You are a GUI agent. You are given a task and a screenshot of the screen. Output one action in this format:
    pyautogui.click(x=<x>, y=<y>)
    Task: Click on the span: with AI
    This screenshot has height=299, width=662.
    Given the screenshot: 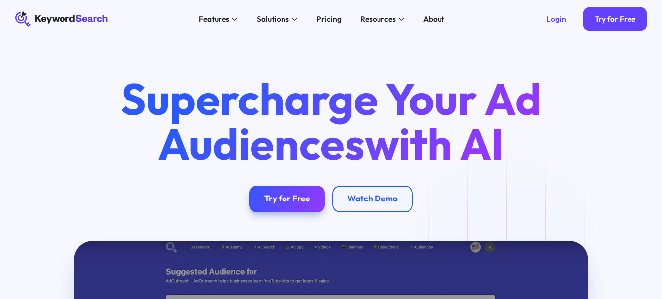 What is the action you would take?
    pyautogui.click(x=434, y=143)
    